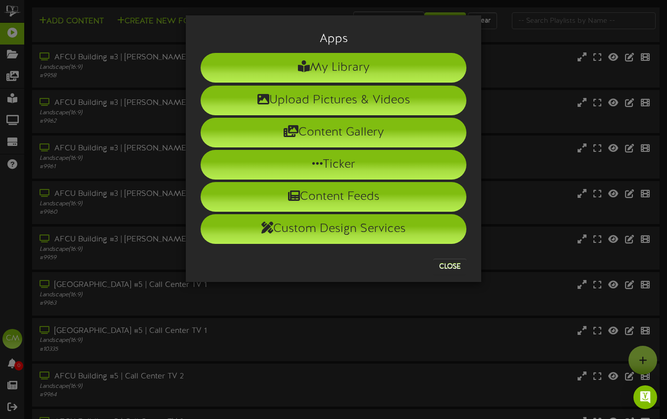  What do you see at coordinates (334, 68) in the screenshot?
I see `li: My Library` at bounding box center [334, 68].